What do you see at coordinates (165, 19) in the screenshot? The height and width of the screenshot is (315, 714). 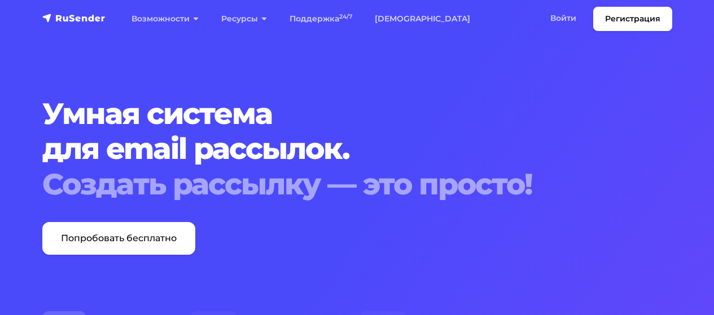 I see `a: Возможности` at bounding box center [165, 19].